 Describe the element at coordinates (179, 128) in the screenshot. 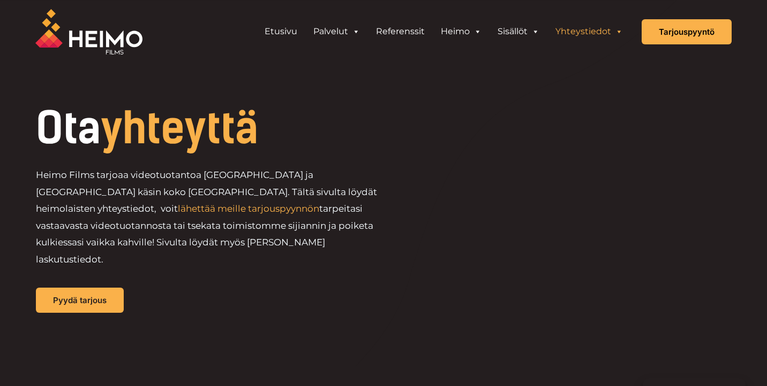

I see `span: yhteyttä` at that location.